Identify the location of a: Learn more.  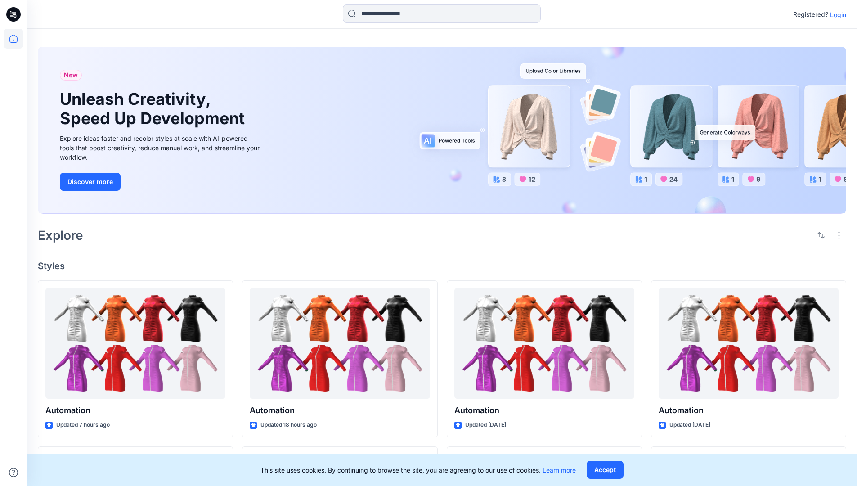
(559, 470).